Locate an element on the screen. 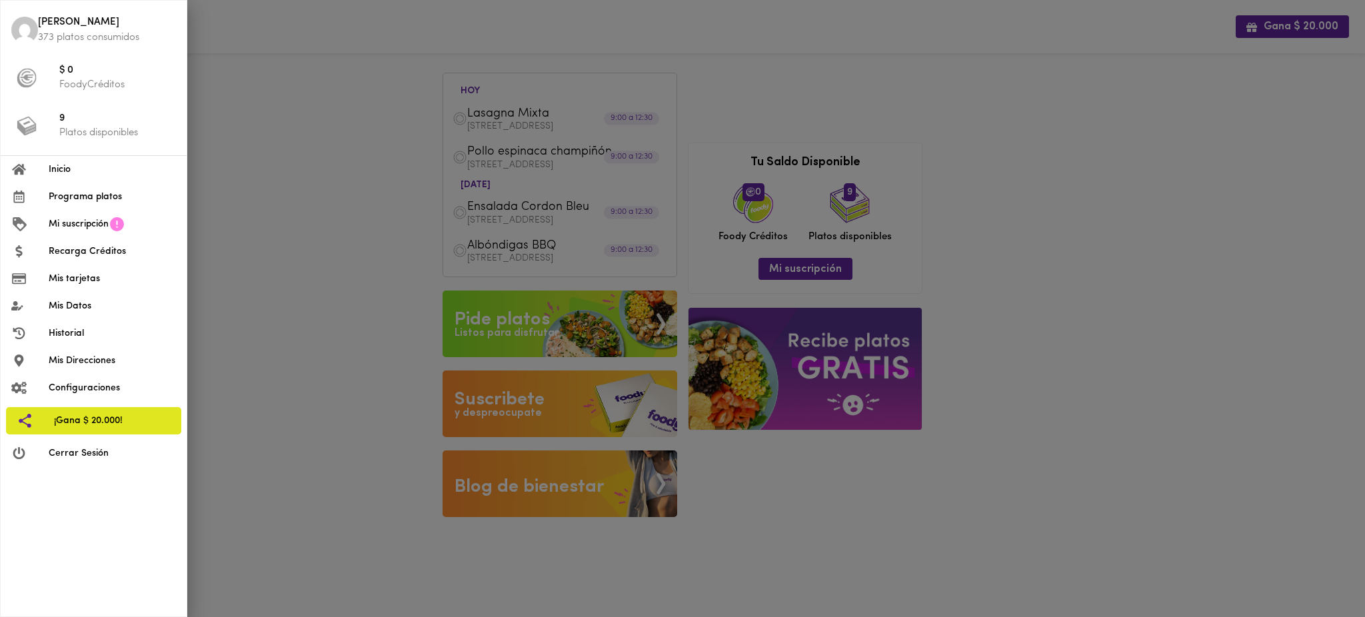  span: Historial is located at coordinates (112, 333).